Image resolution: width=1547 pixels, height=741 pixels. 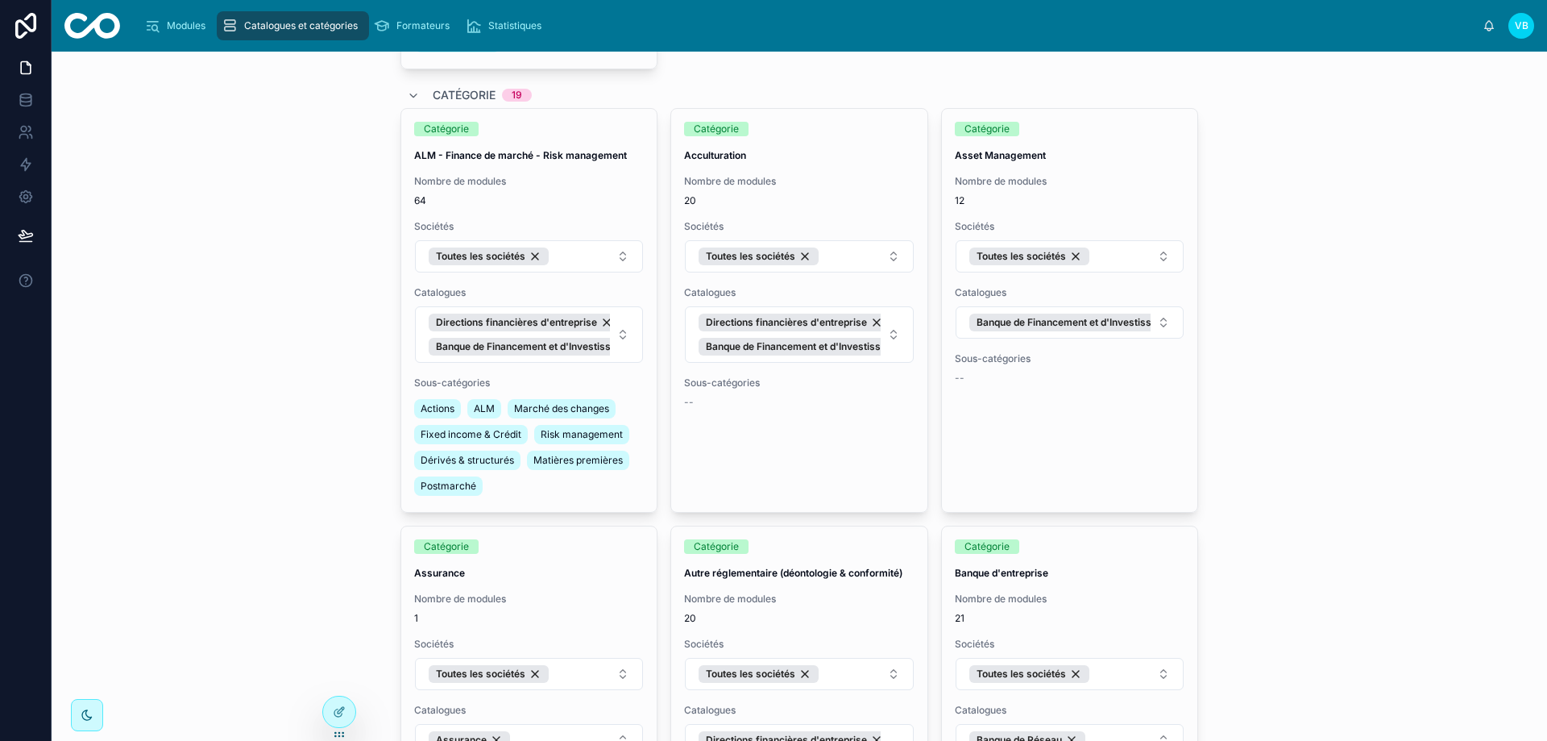 I want to click on span: 12, so click(x=1070, y=201).